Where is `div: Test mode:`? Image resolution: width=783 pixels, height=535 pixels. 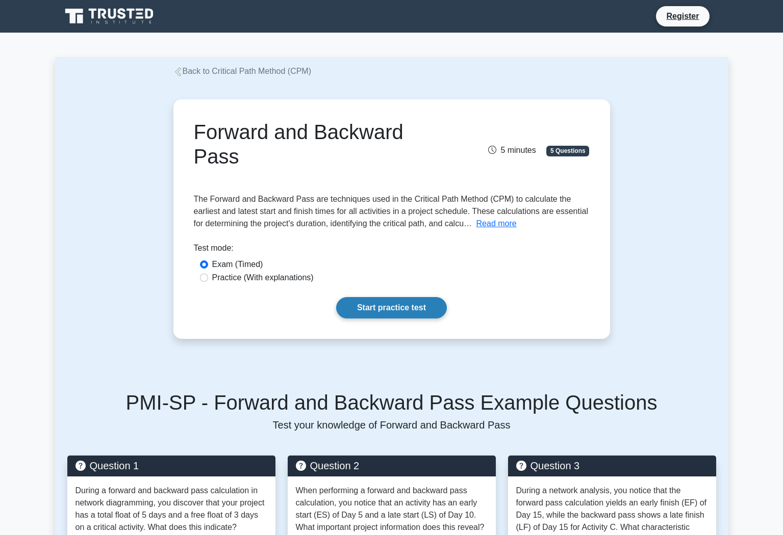
div: Test mode: is located at coordinates (392, 250).